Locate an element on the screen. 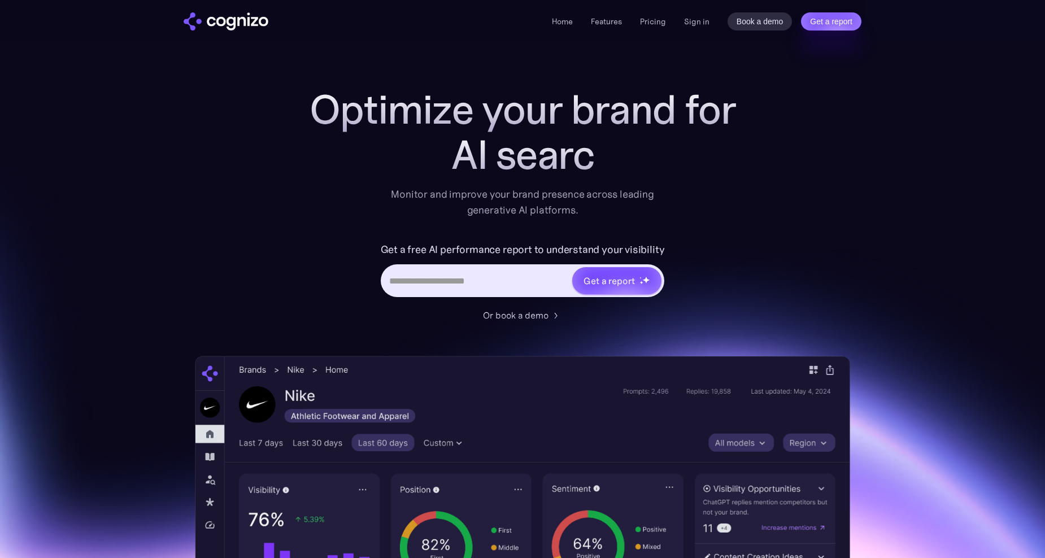 The image size is (1045, 558). a: Get a reportstarstarstar is located at coordinates (617, 281).